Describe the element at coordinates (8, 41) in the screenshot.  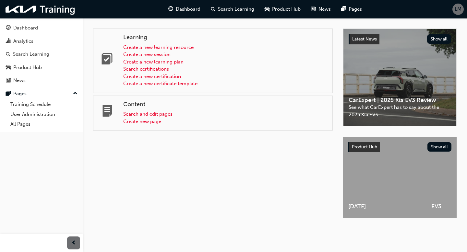
I see `span: chart-icon` at that location.